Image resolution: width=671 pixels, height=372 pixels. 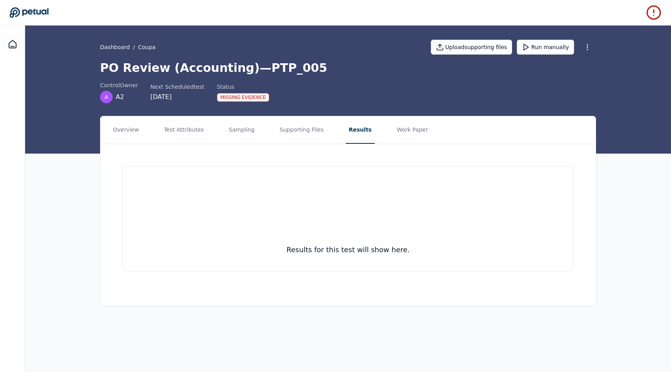 What do you see at coordinates (348, 68) in the screenshot?
I see `h1: PO Review (Accounting) — PTP_005` at bounding box center [348, 68].